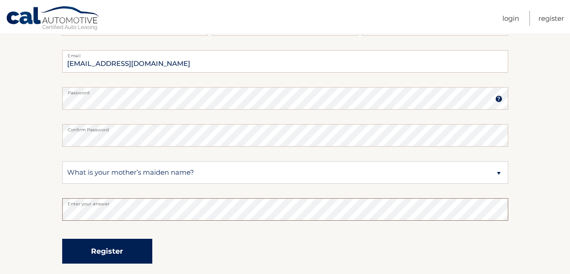 The image size is (570, 274). I want to click on label: Email, so click(285, 54).